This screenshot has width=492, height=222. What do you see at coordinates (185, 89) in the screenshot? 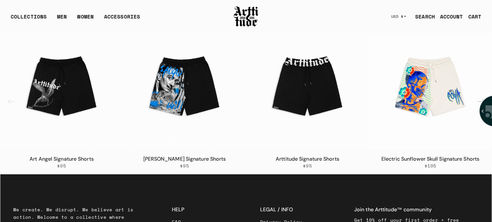
I see `a: Salvator Signature ShortsSalvator Signature Shorts` at bounding box center [185, 89].